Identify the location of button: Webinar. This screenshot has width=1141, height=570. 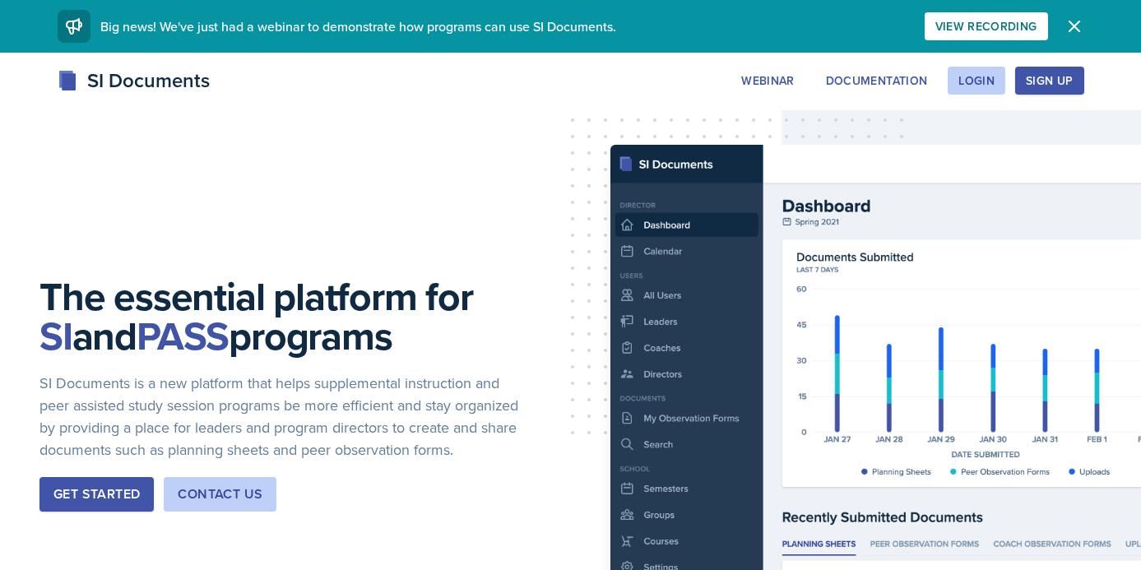
(768, 81).